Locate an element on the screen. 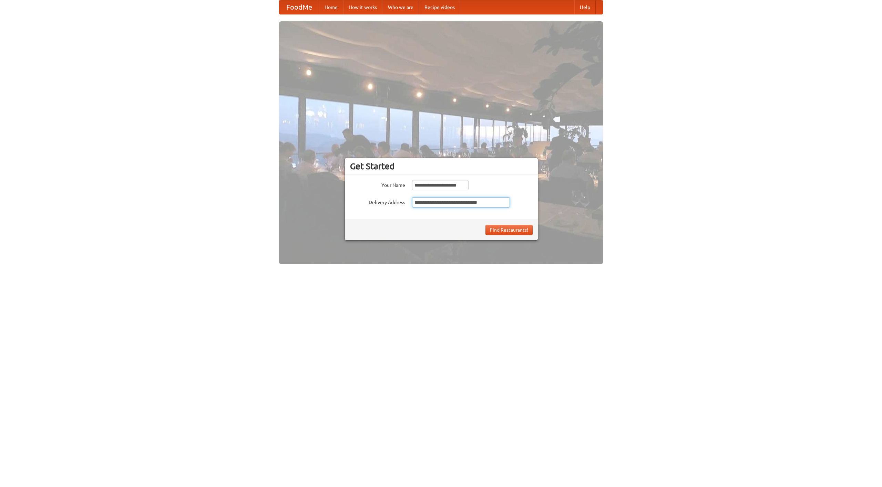  a: Home is located at coordinates (331, 7).